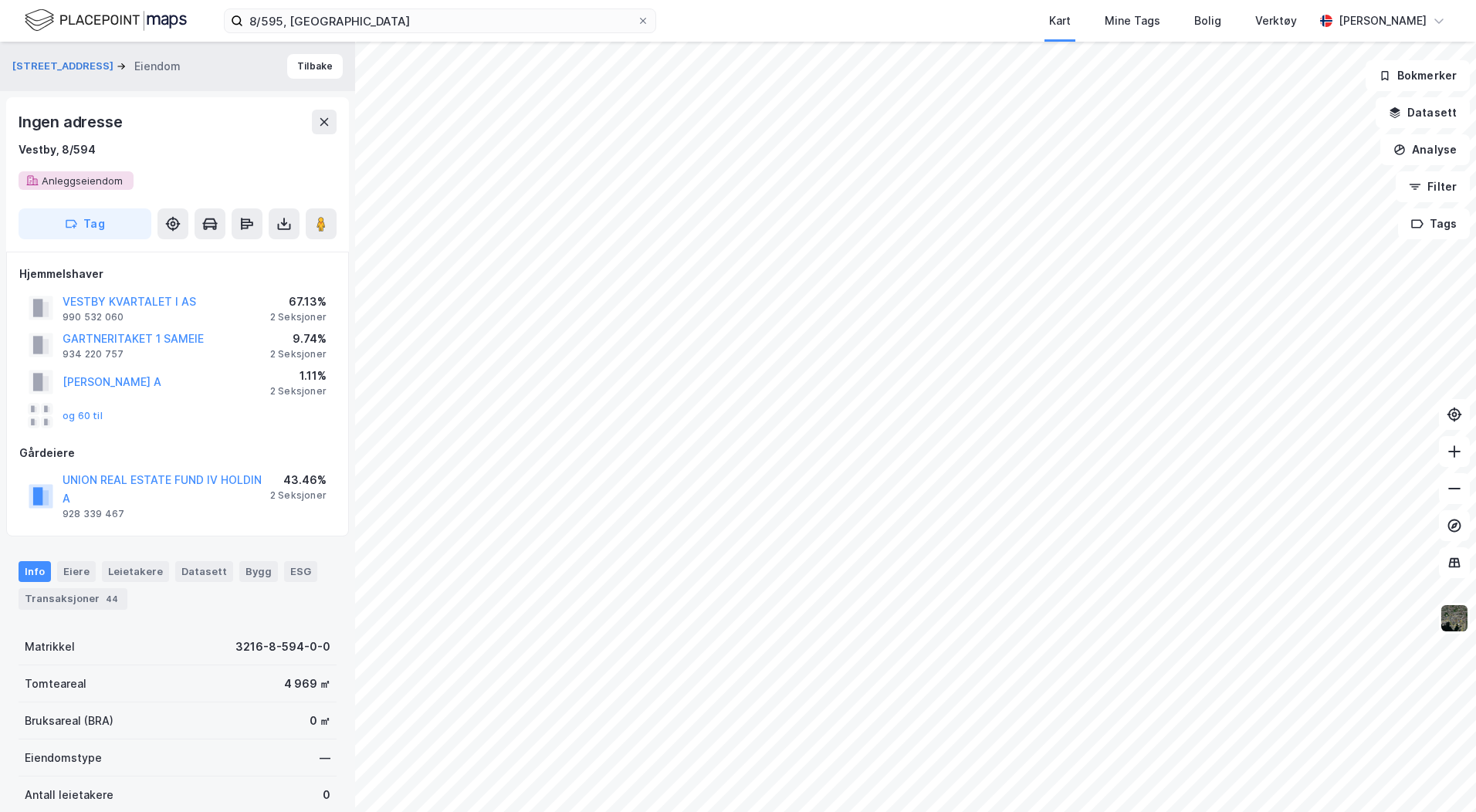 The image size is (1476, 812). I want to click on div: Kontrollprogram for chat, so click(1437, 774).